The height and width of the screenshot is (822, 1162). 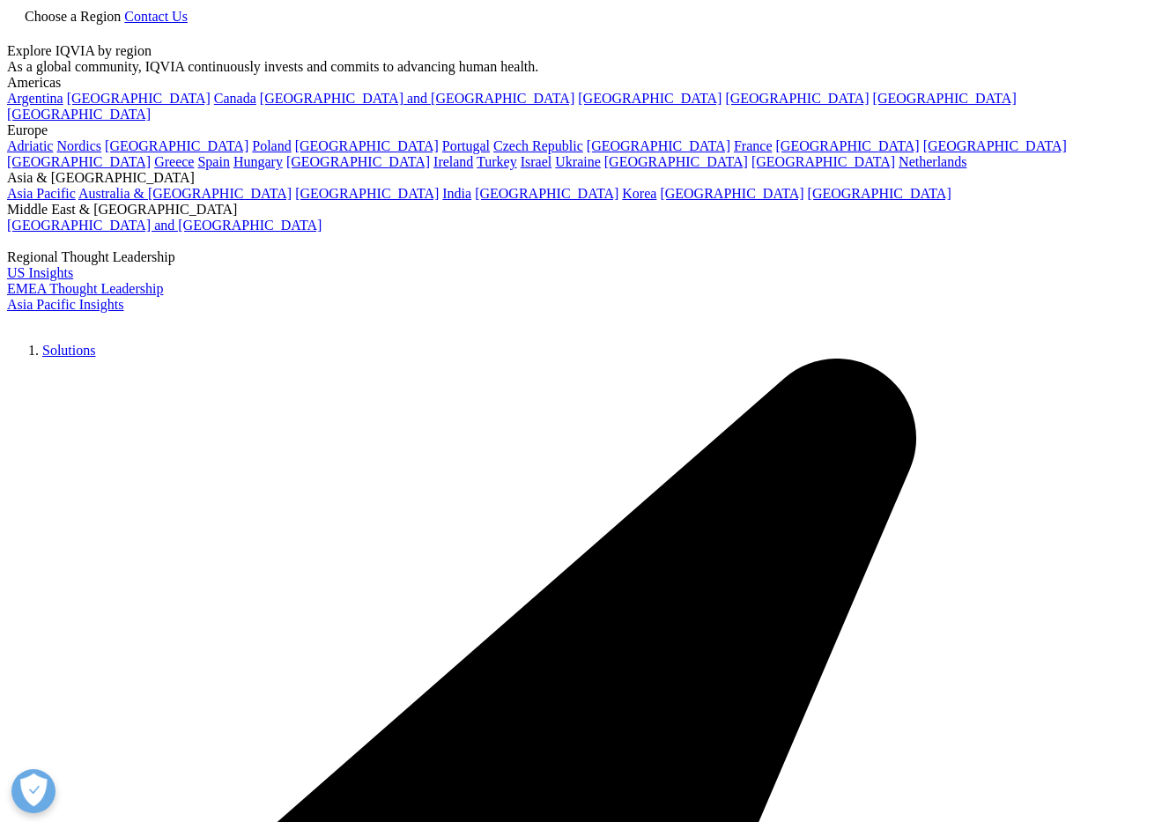 I want to click on a: Turkey, so click(x=497, y=161).